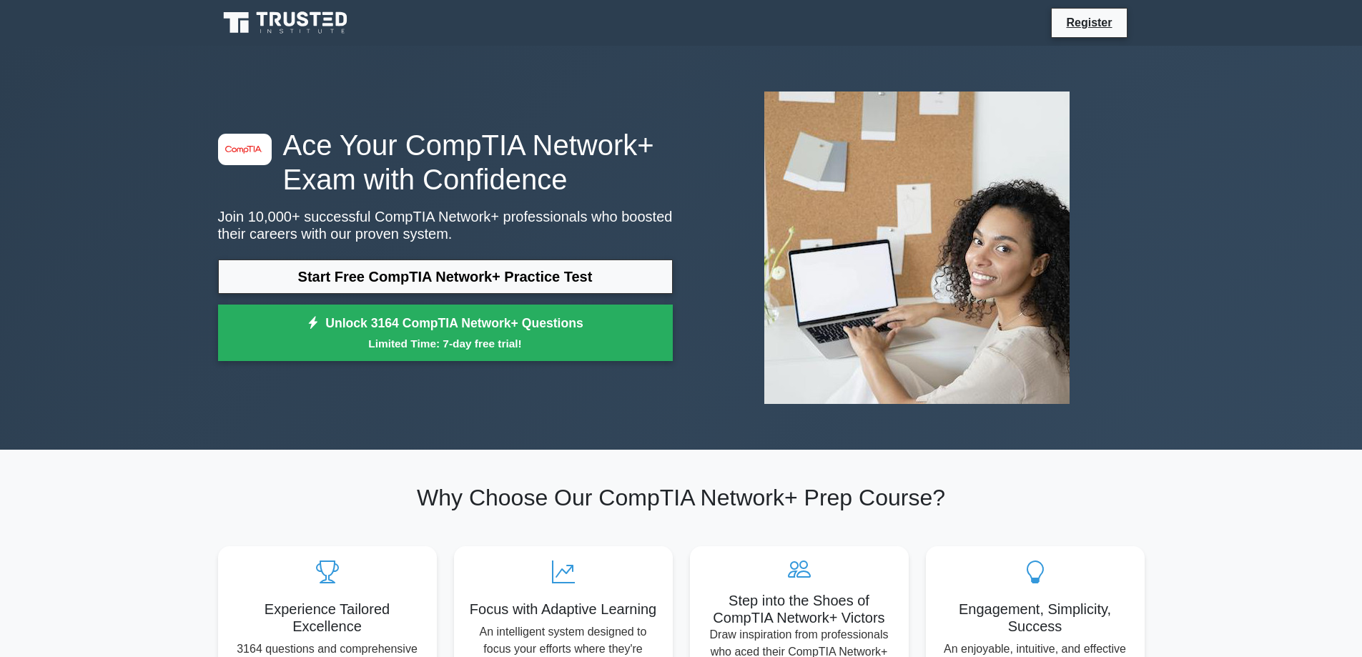 The height and width of the screenshot is (657, 1362). What do you see at coordinates (445, 333) in the screenshot?
I see `a: Unlock 3164 CompTIA Network+ QuestionsLimited Time: 7-day free trial!` at bounding box center [445, 333].